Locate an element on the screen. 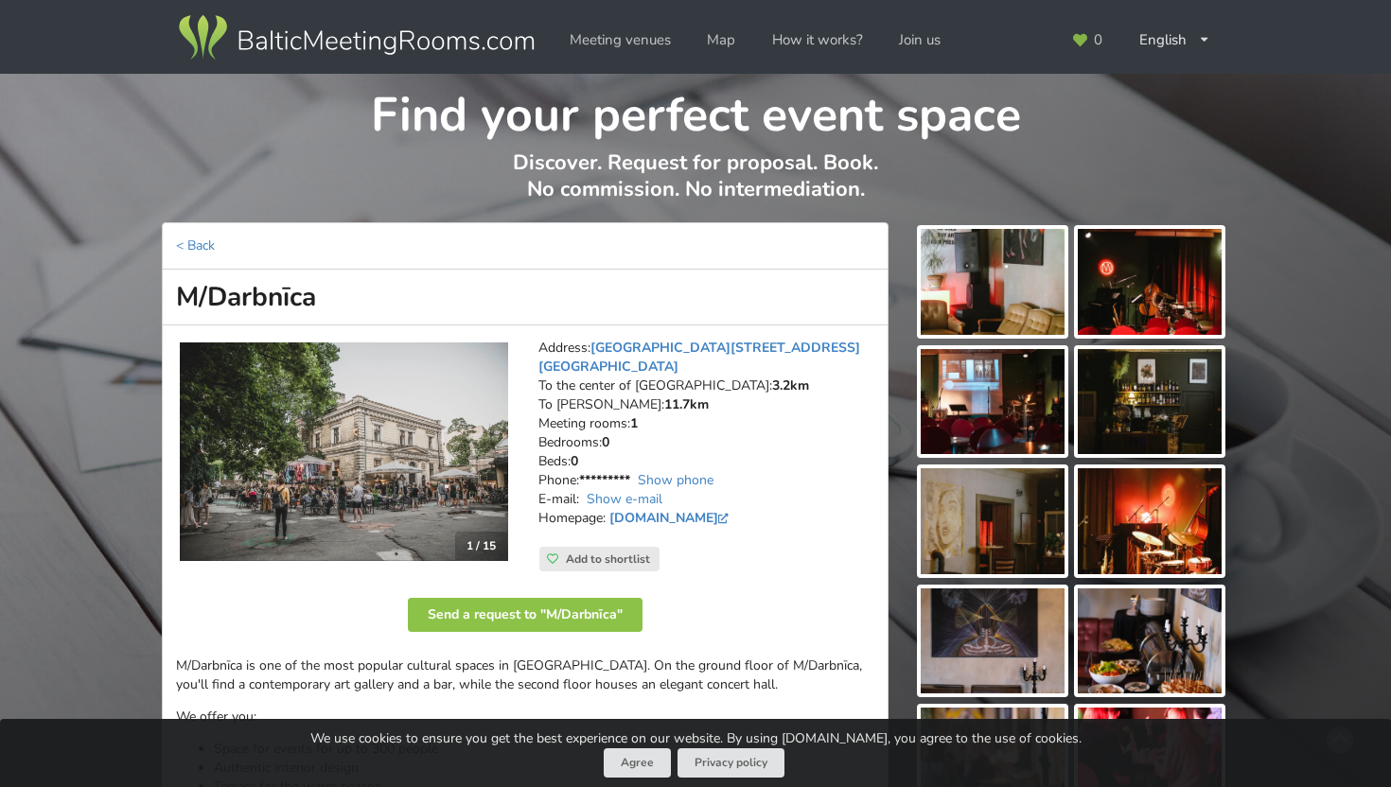 The width and height of the screenshot is (1391, 787). a: Meeting venues is located at coordinates (620, 40).